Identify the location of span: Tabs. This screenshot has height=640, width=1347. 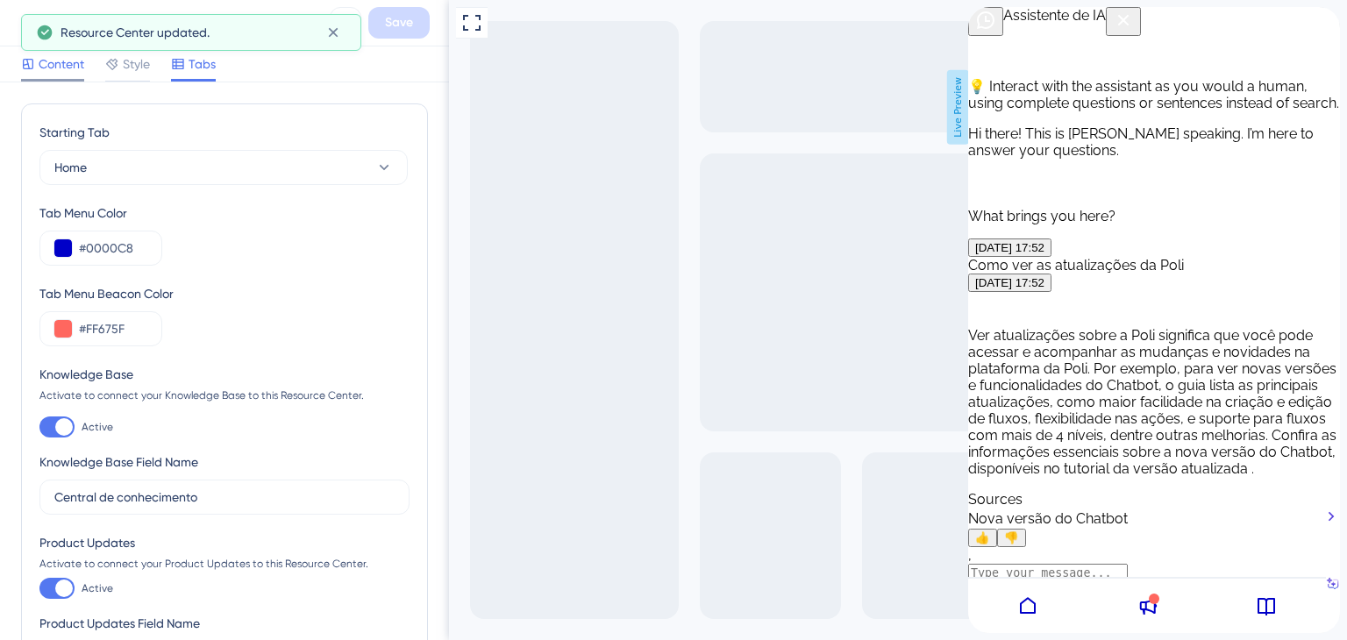
(202, 64).